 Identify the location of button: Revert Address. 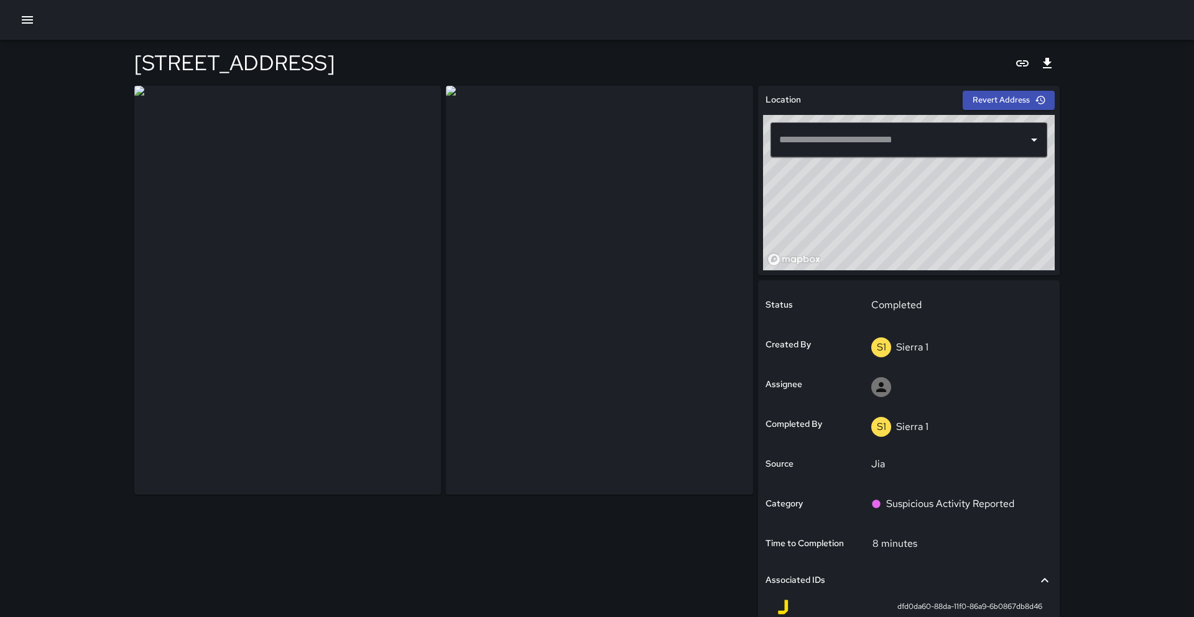
(1009, 100).